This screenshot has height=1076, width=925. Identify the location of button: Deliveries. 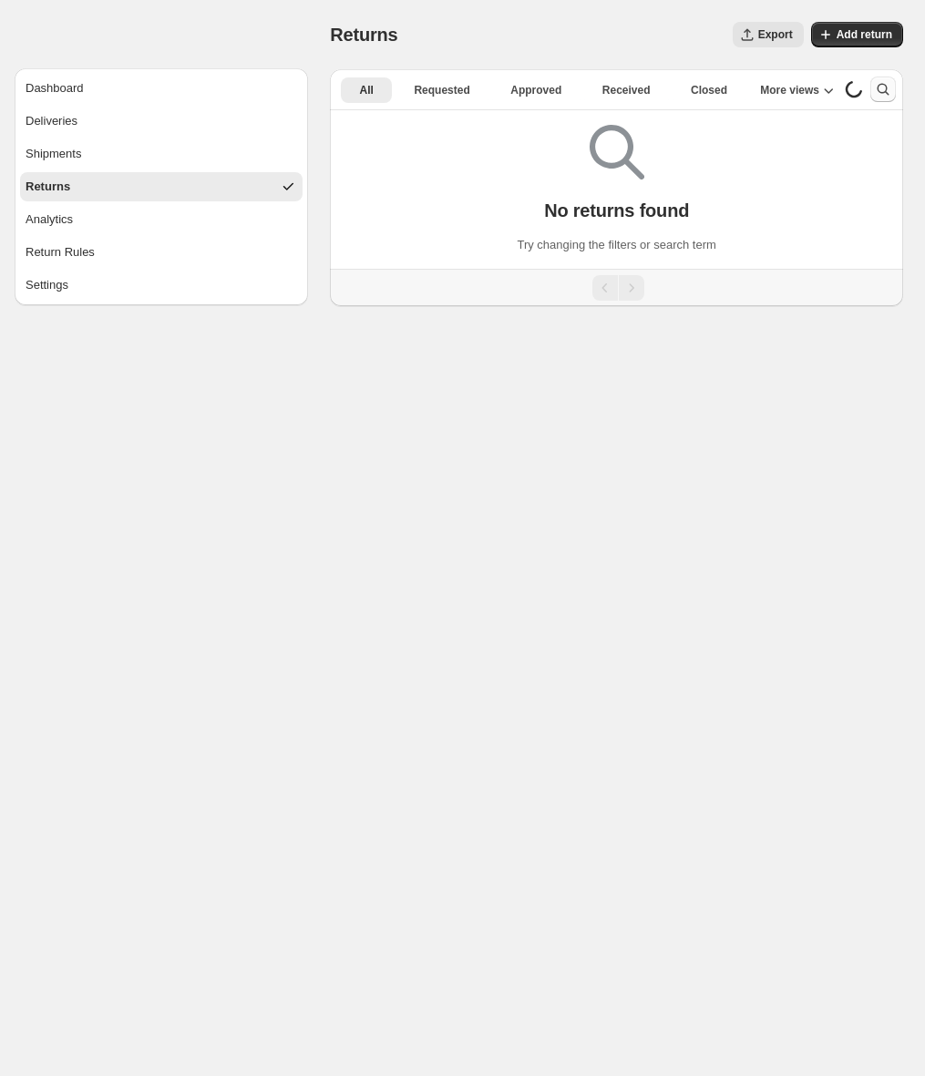
(161, 121).